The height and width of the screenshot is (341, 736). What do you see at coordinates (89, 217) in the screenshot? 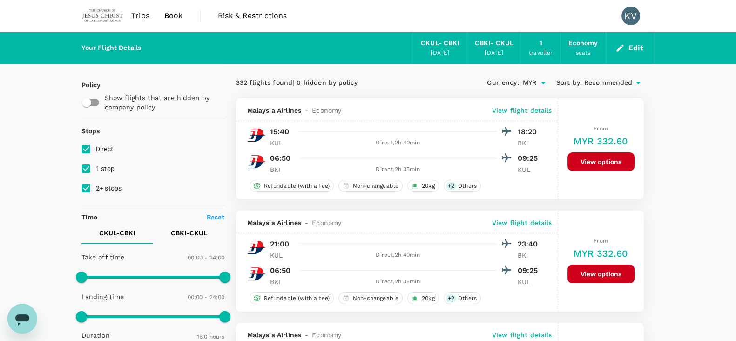
I see `p: Time` at bounding box center [89, 217].